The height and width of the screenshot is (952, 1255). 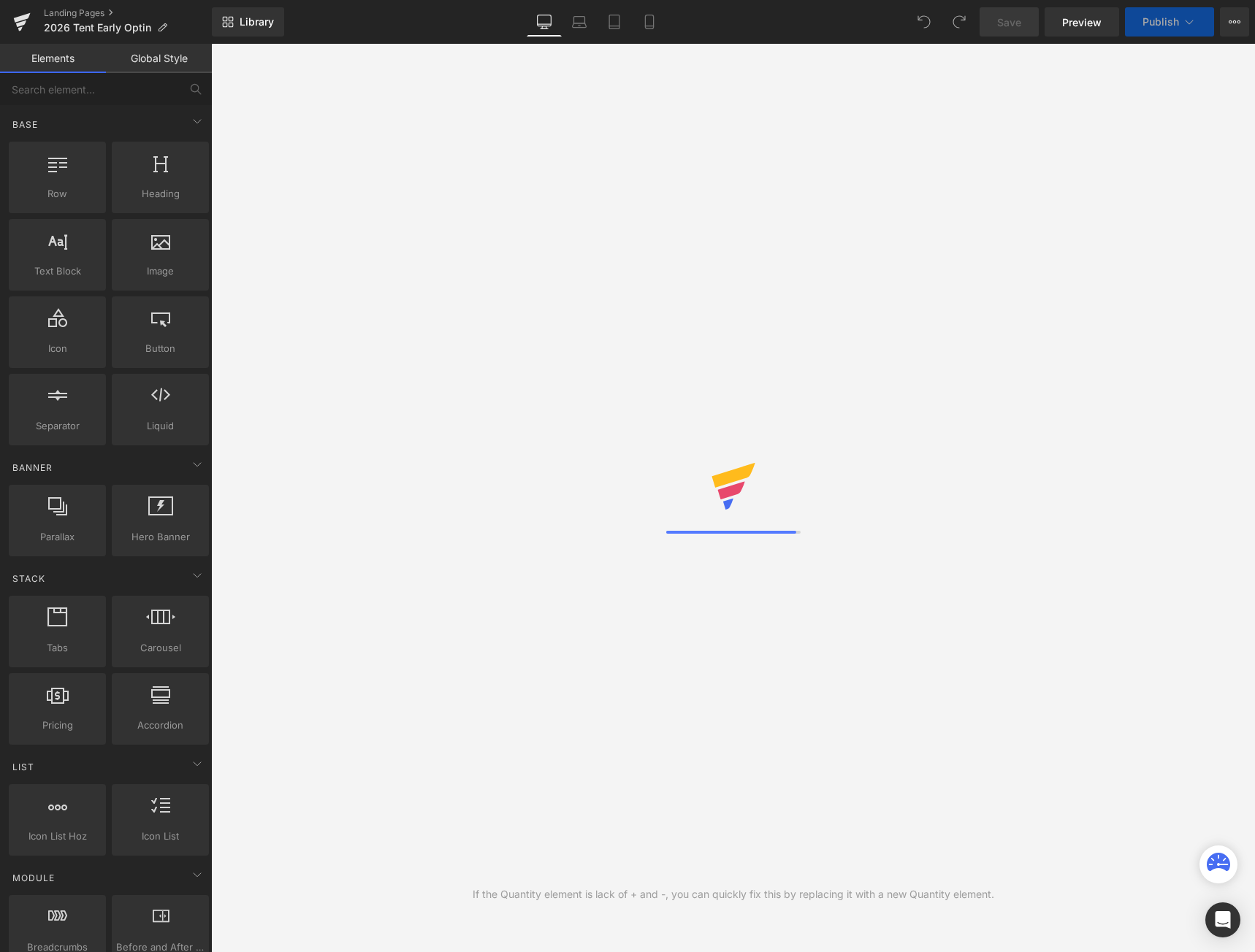 What do you see at coordinates (579, 22) in the screenshot?
I see `a: Laptop` at bounding box center [579, 22].